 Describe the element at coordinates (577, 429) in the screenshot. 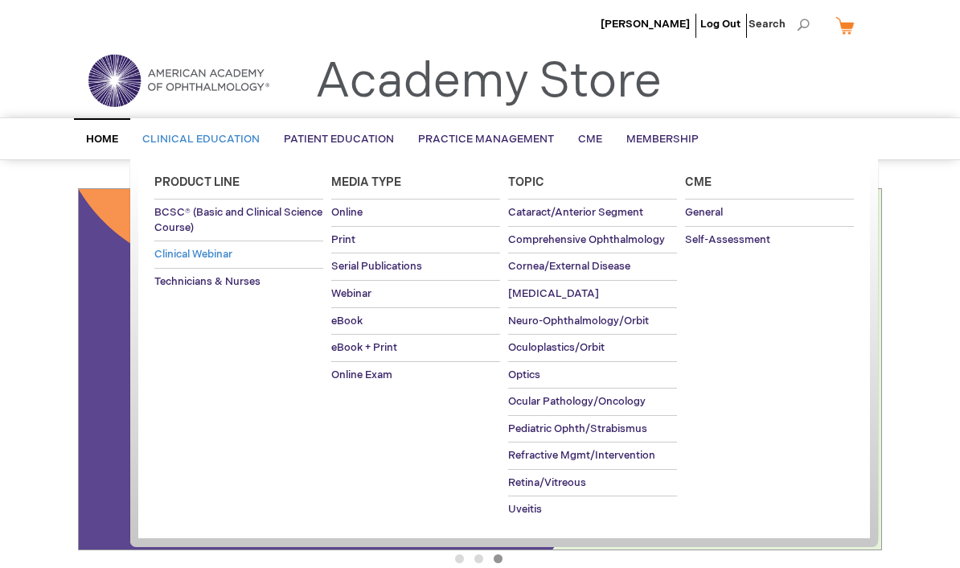

I see `span: Pediatric Ophth/Strabismus` at that location.